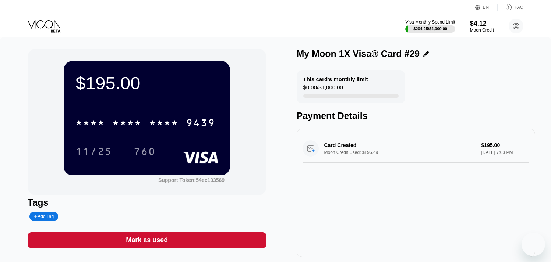 The image size is (551, 262). Describe the element at coordinates (336, 79) in the screenshot. I see `div: This card’s monthly limit` at that location.